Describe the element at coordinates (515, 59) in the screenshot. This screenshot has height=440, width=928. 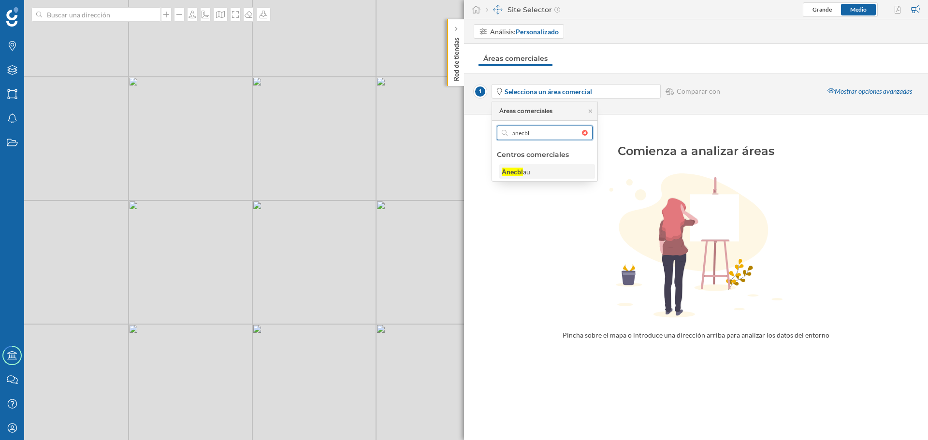
I see `a: Áreas comerciales` at that location.